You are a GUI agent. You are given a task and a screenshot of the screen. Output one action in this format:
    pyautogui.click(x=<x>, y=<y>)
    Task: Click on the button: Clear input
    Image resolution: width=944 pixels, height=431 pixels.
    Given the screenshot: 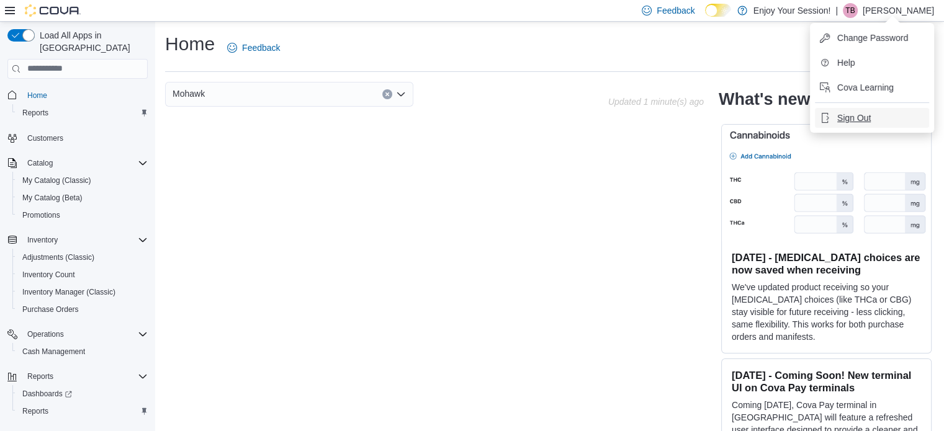 What is the action you would take?
    pyautogui.click(x=387, y=94)
    